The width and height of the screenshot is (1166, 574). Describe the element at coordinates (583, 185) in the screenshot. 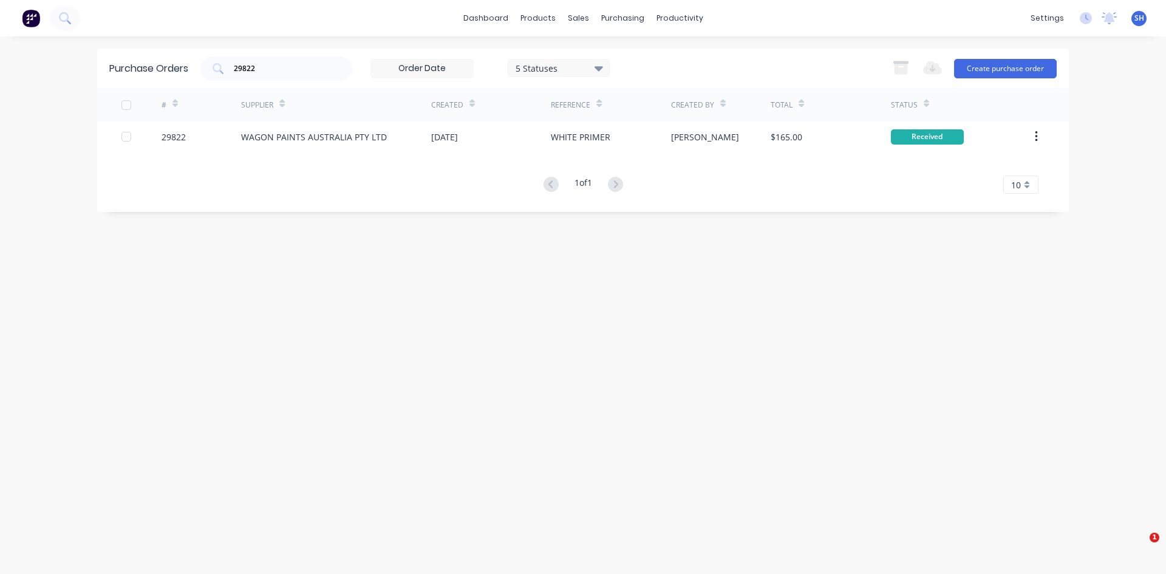

I see `div: 1 of 1` at that location.